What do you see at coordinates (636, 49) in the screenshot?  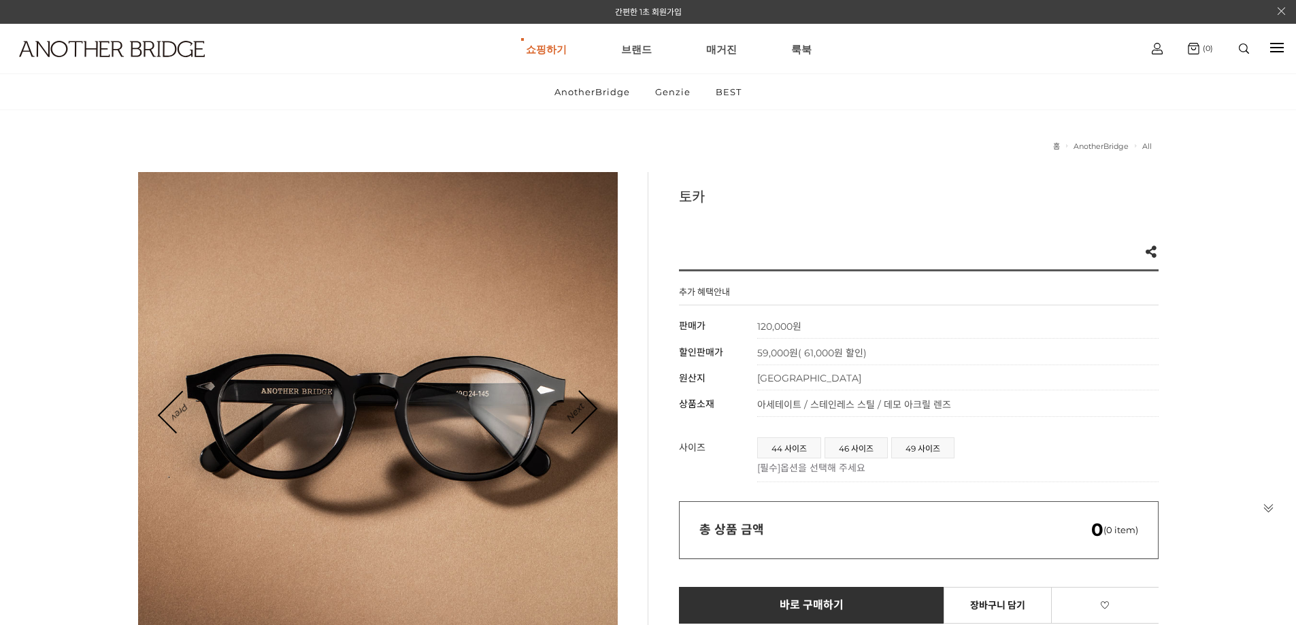 I see `a: 브랜드` at bounding box center [636, 49].